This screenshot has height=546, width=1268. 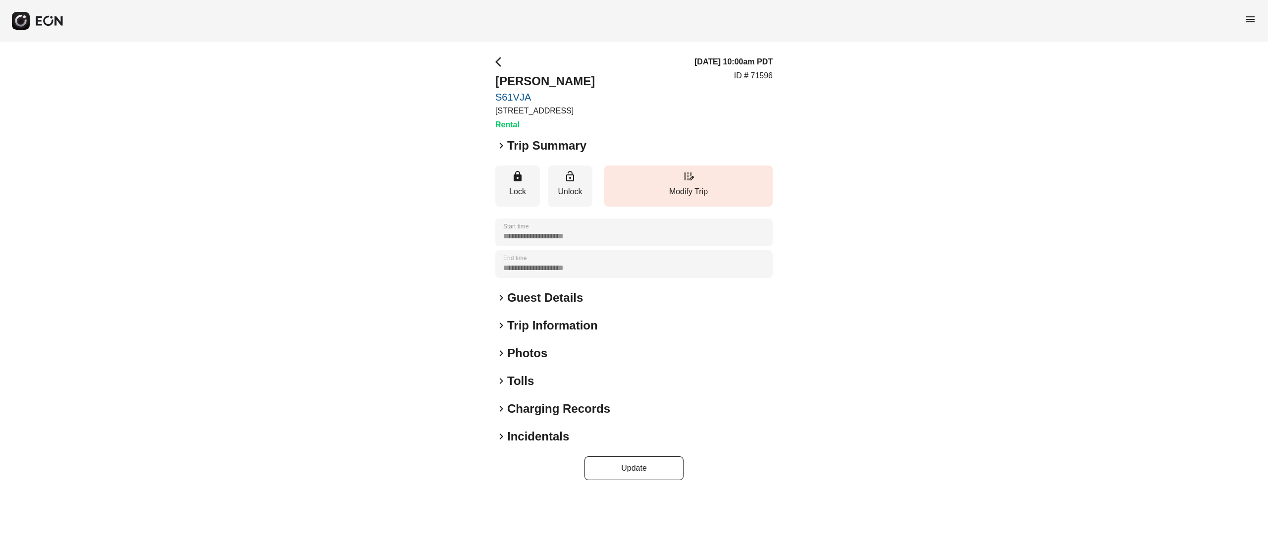 I want to click on h2: Incidentals, so click(x=538, y=436).